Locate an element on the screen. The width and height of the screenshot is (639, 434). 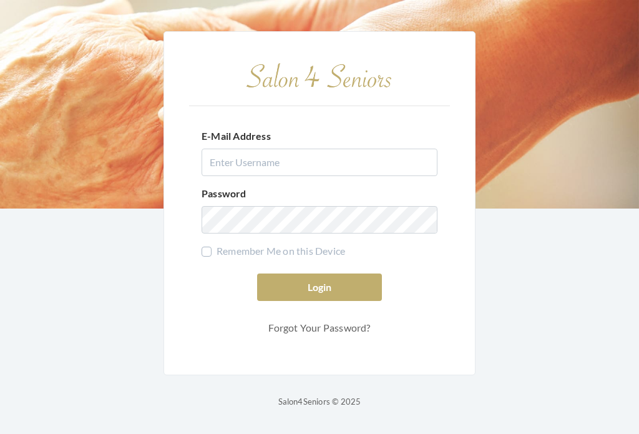
a: Forgot Your Password? is located at coordinates (320, 328).